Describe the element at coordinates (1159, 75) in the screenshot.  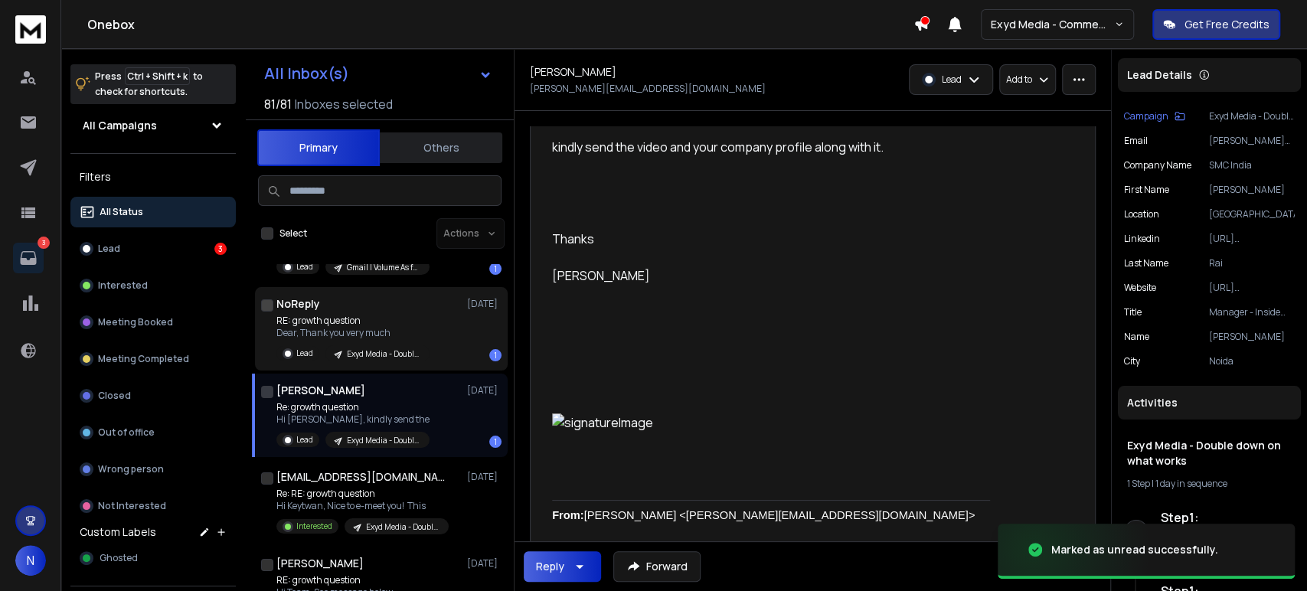
I see `p: Lead Details` at that location.